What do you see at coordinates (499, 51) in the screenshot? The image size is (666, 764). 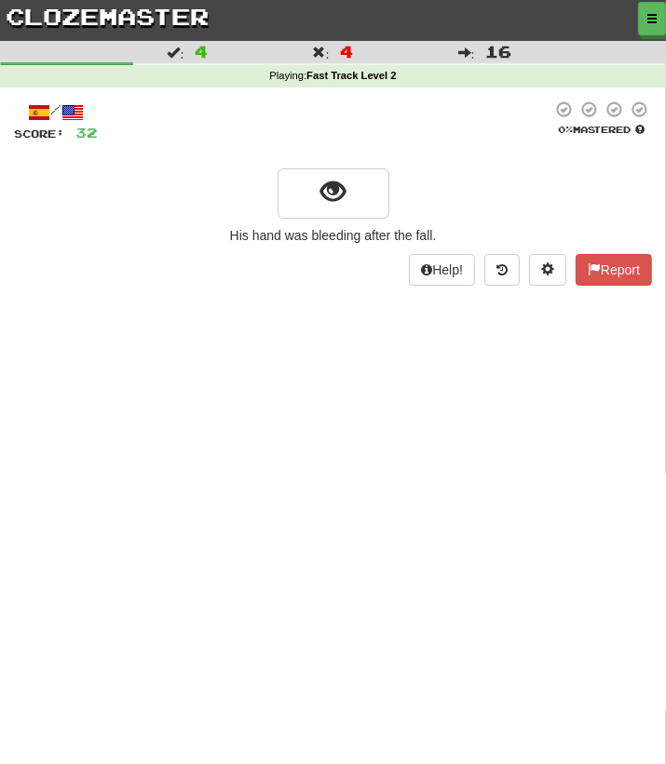 I see `span: 16` at bounding box center [499, 51].